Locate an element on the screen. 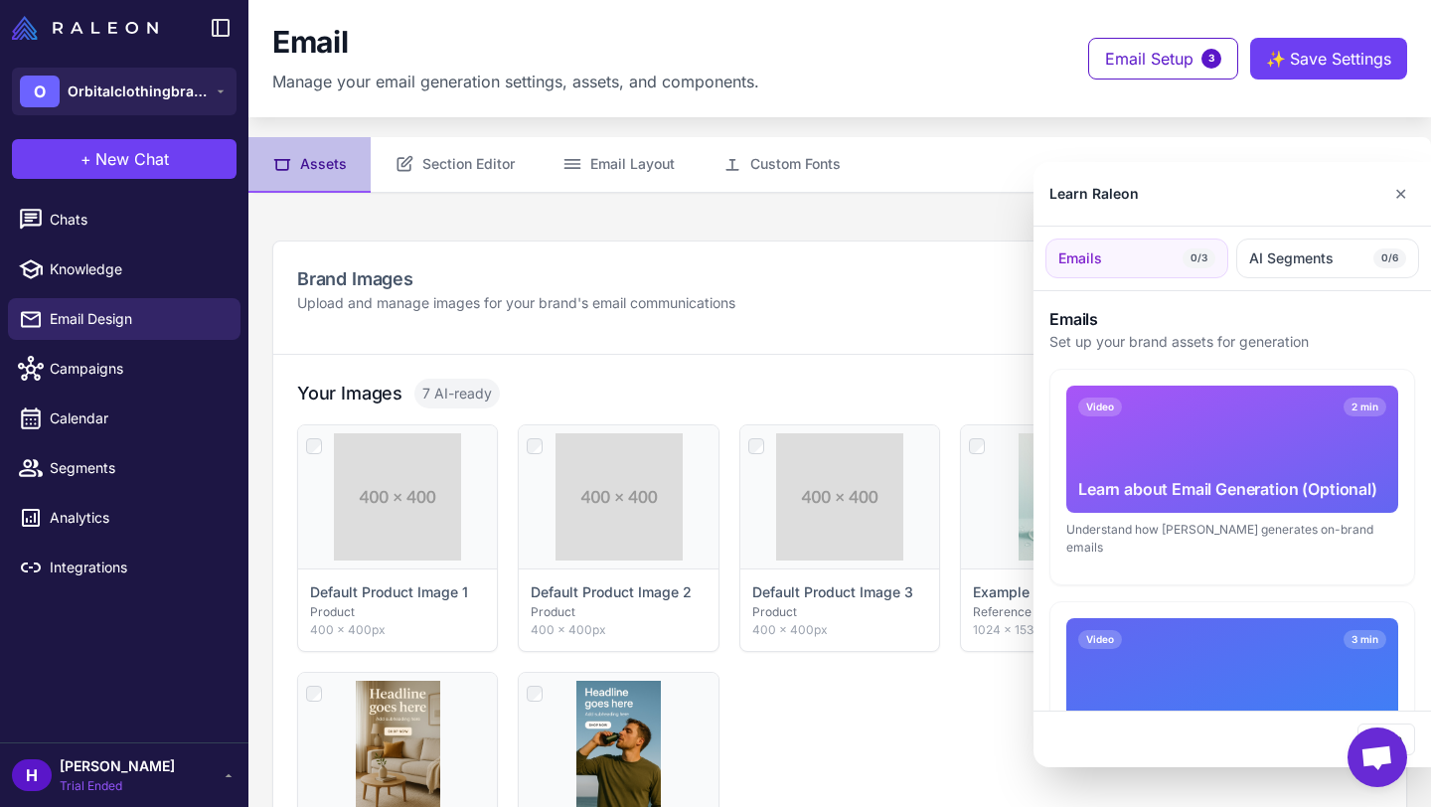  button: Emails0/3 is located at coordinates (1137, 258).